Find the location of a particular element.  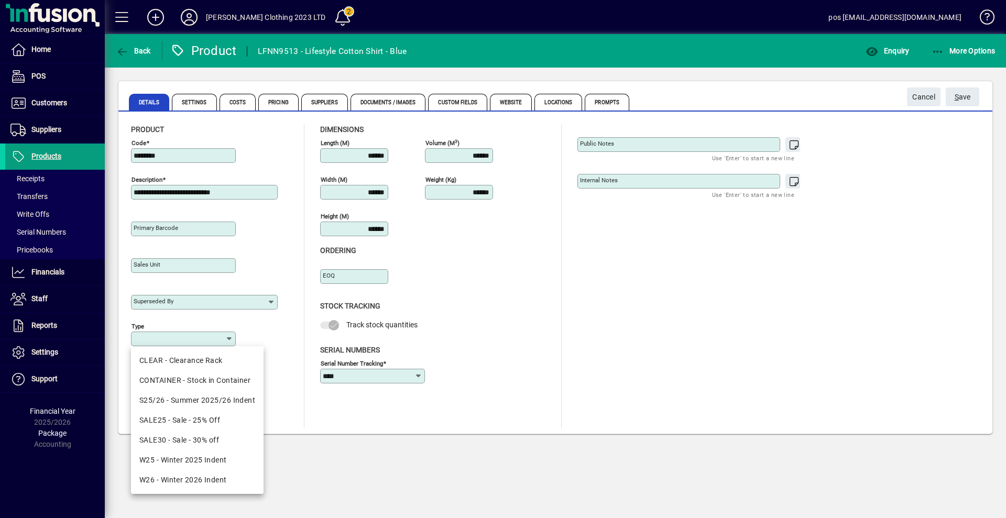

span: Transfers is located at coordinates (29, 196).